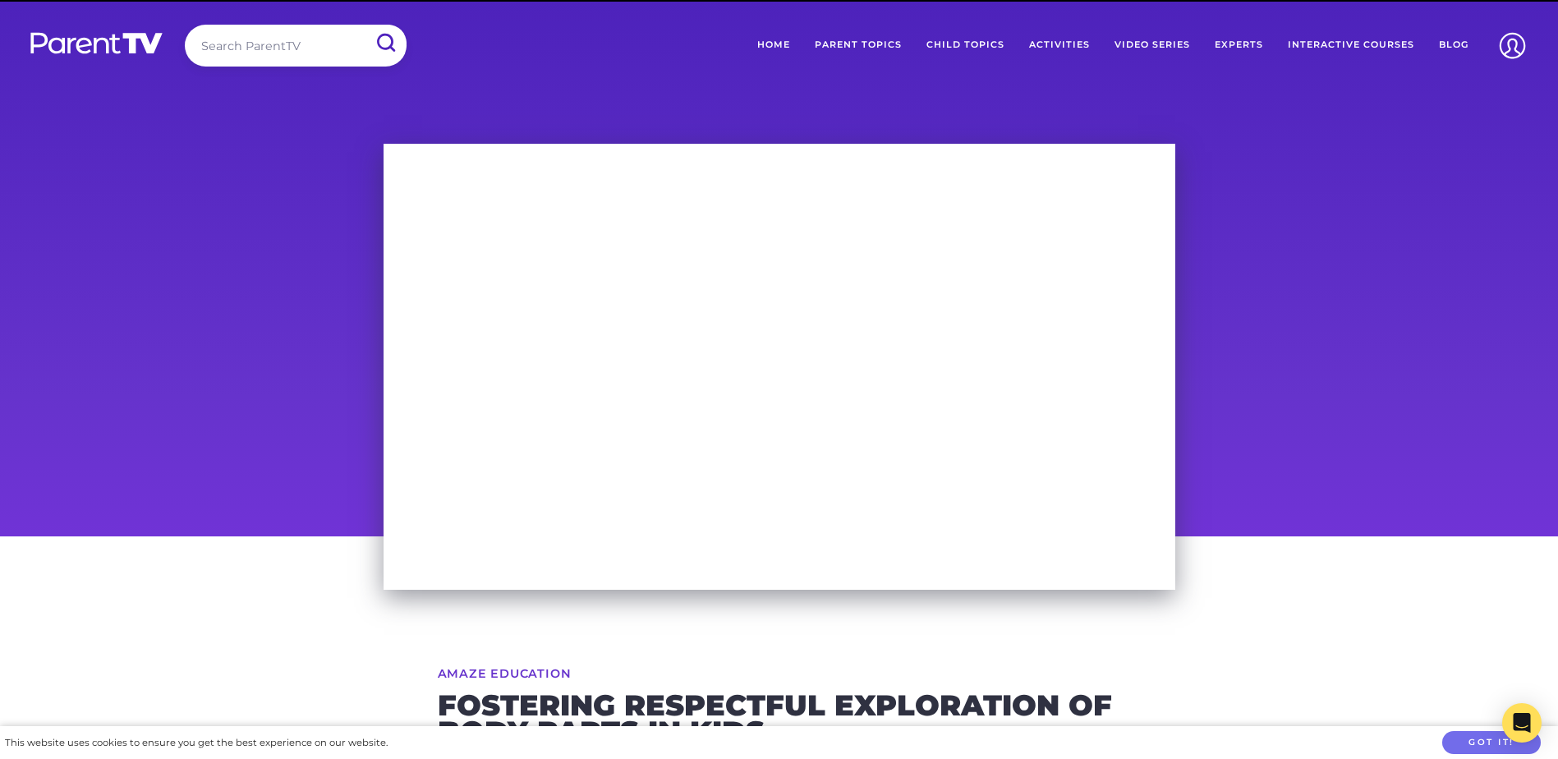  What do you see at coordinates (1059, 45) in the screenshot?
I see `a: Activities` at bounding box center [1059, 45].